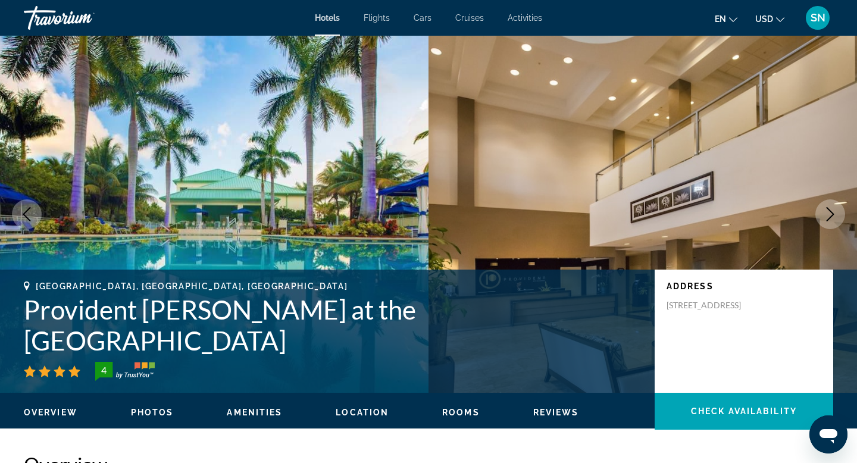  What do you see at coordinates (470, 18) in the screenshot?
I see `span: Cruises` at bounding box center [470, 18].